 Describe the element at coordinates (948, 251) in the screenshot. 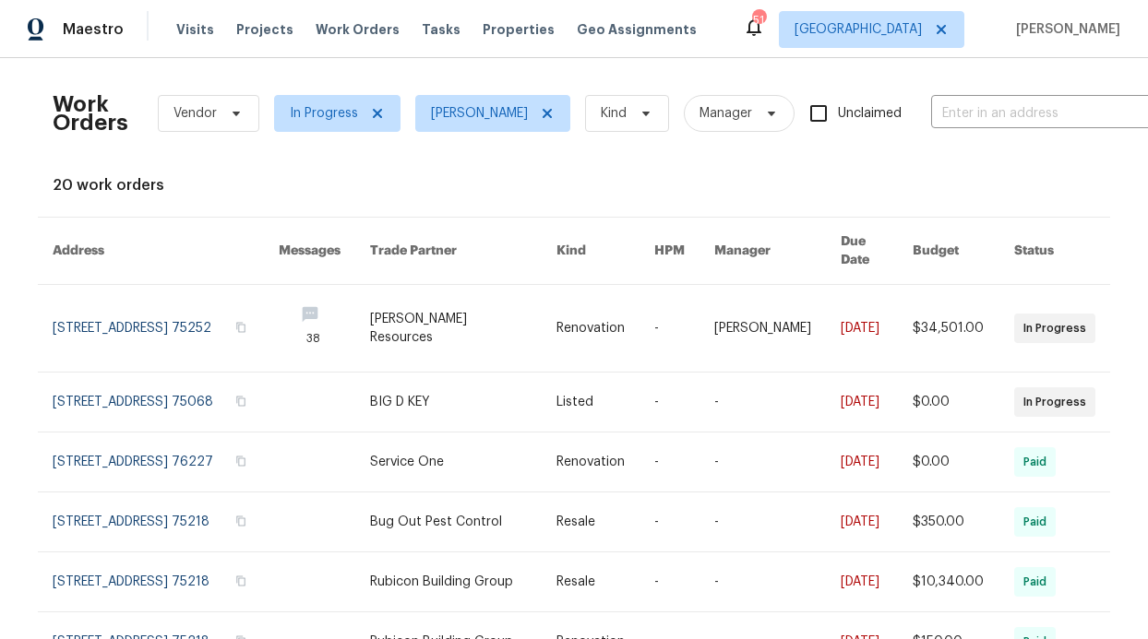

I see `th: Budget` at that location.